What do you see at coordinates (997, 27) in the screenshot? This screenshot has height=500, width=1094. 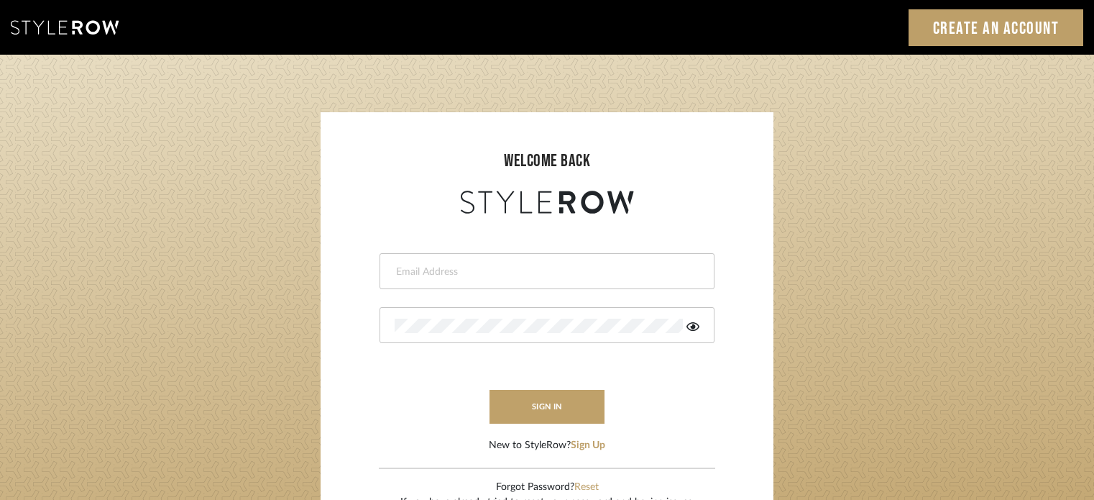 I see `a: Create an Account` at bounding box center [997, 27].